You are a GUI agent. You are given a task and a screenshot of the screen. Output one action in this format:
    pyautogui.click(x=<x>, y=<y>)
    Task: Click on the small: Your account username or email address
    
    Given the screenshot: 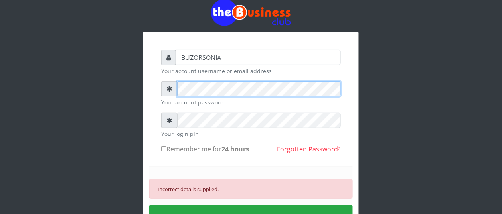 What is the action you would take?
    pyautogui.click(x=251, y=71)
    